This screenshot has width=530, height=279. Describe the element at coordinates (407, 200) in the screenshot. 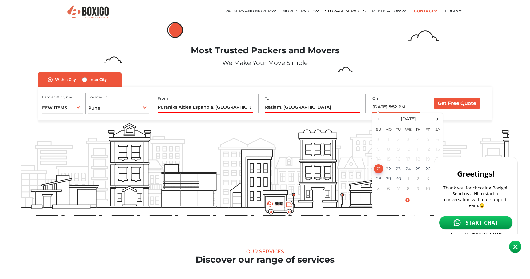

I see `a: Select Time` at that location.